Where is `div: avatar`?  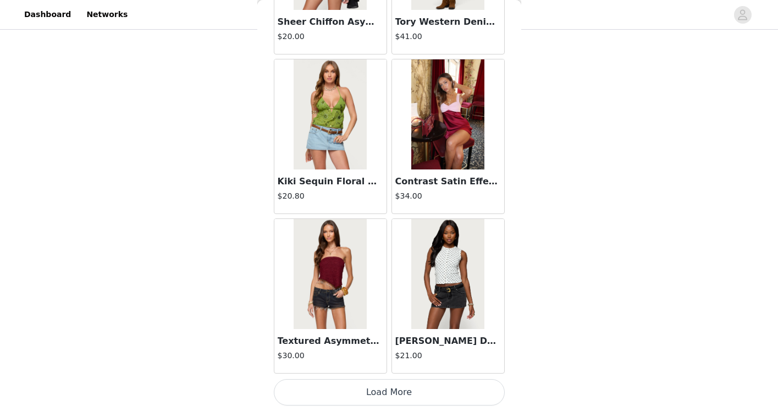 div: avatar is located at coordinates (742, 15).